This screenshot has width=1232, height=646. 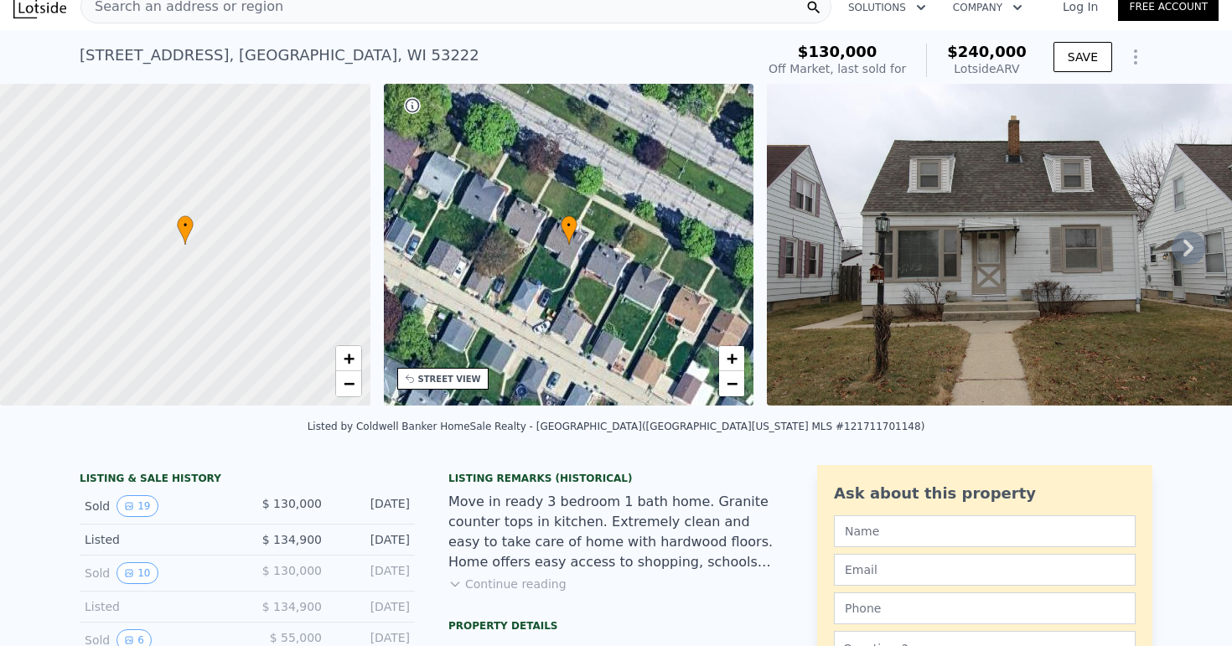 What do you see at coordinates (616, 478) in the screenshot?
I see `div: Listing Remarks (Historical)` at bounding box center [616, 478].